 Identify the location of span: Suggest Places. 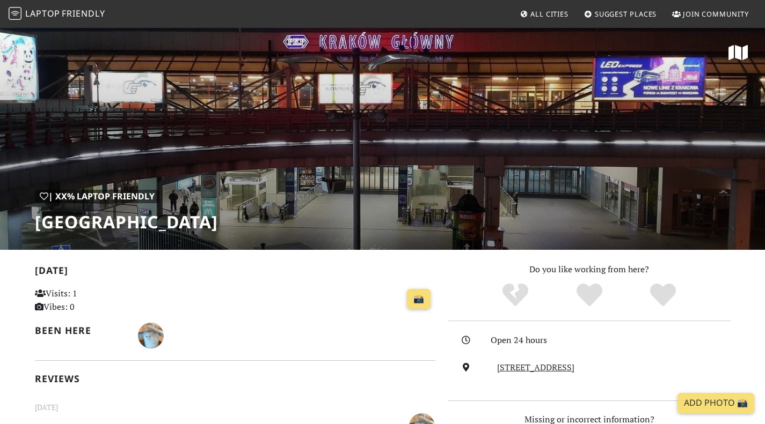
(626, 14).